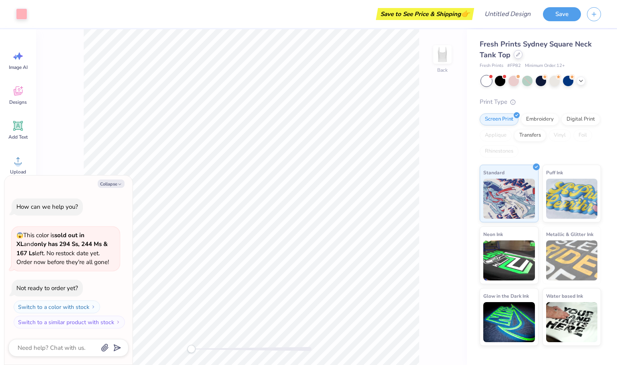  What do you see at coordinates (507, 14) in the screenshot?
I see `input: Untitled Design` at bounding box center [507, 14].